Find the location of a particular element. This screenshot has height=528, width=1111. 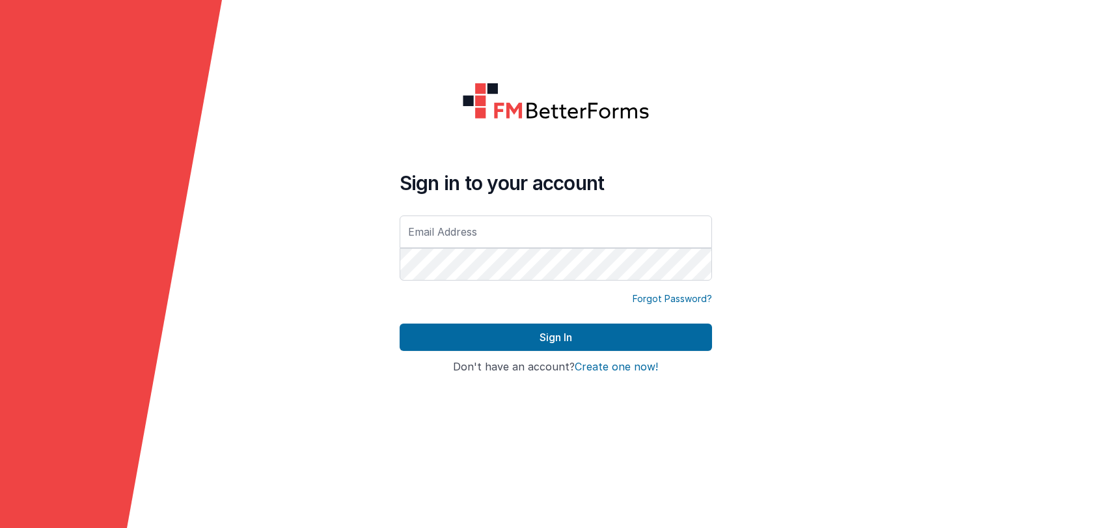

input: Email Address is located at coordinates (556, 232).